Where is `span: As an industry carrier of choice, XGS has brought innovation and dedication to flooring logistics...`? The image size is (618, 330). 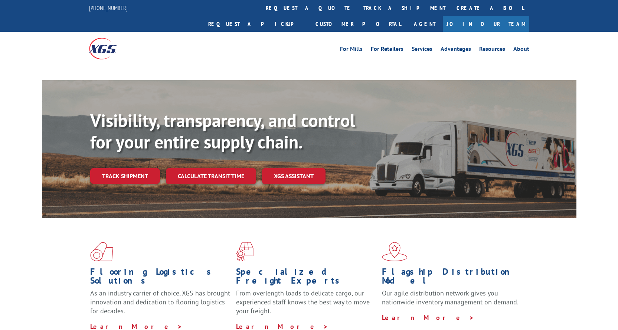
span: As an industry carrier of choice, XGS has brought innovation and dedication to flooring logistics... is located at coordinates (160, 302).